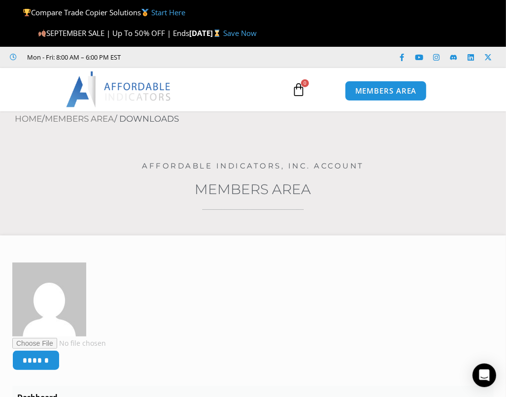 Image resolution: width=506 pixels, height=397 pixels. Describe the element at coordinates (484, 375) in the screenshot. I see `div: Open Intercom Messenger` at that location.